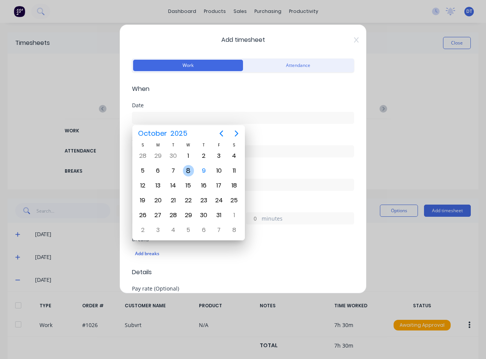 The width and height of the screenshot is (486, 359). I want to click on div: Saturday, October 11, 2025, so click(234, 171).